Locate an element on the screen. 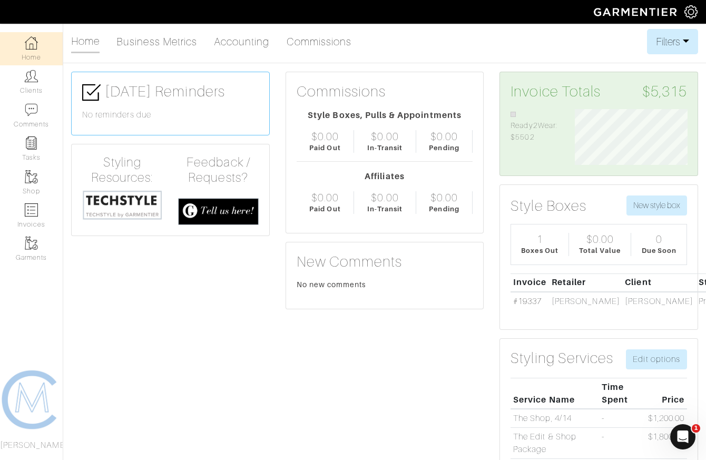 This screenshot has height=460, width=706. img: techstyle-93310999766a10050dc78ceb7f971a75838126fd19372ce40ba20cdf6a89b94b.png is located at coordinates (122, 205).